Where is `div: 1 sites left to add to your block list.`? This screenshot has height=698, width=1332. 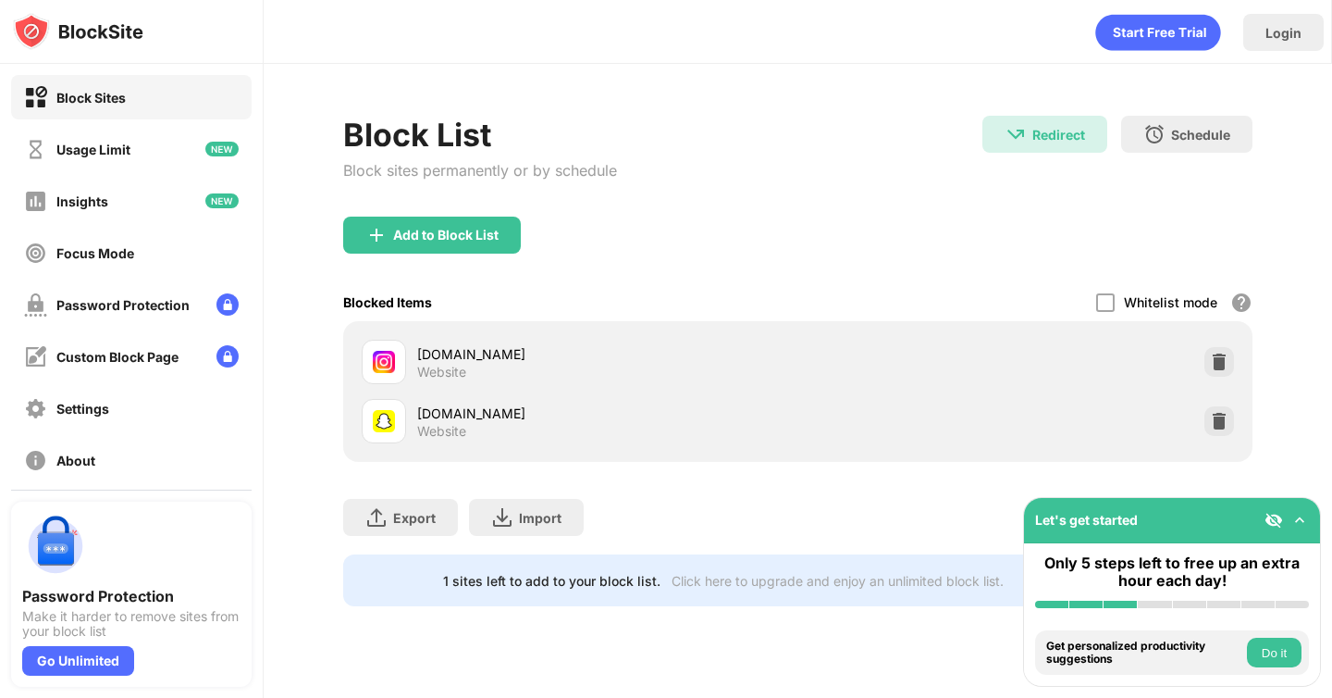 div: 1 sites left to add to your block list. is located at coordinates (551, 580).